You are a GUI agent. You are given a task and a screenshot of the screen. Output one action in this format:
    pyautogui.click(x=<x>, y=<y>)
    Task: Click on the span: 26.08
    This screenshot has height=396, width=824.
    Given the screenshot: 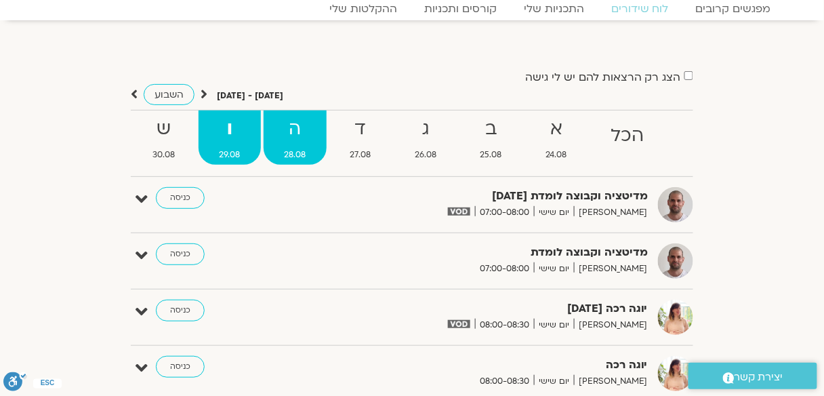 What is the action you would take?
    pyautogui.click(x=426, y=155)
    